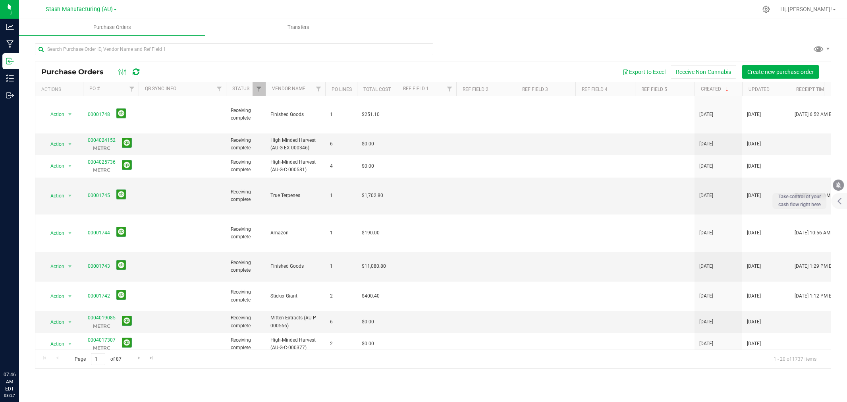  What do you see at coordinates (151, 358) in the screenshot?
I see `a: Go to the last page` at bounding box center [151, 358].